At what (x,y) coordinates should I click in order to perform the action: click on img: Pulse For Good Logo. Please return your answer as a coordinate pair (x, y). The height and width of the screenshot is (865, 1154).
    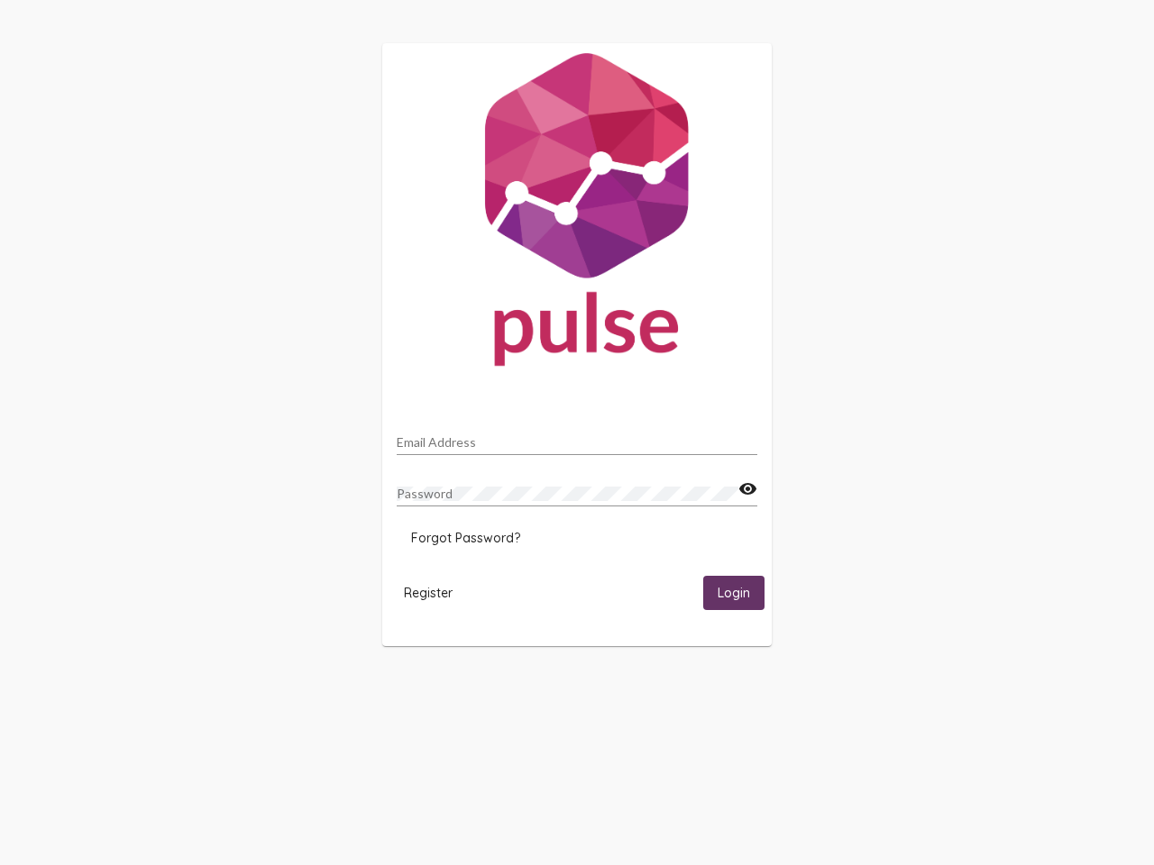
    Looking at the image, I should click on (577, 214).